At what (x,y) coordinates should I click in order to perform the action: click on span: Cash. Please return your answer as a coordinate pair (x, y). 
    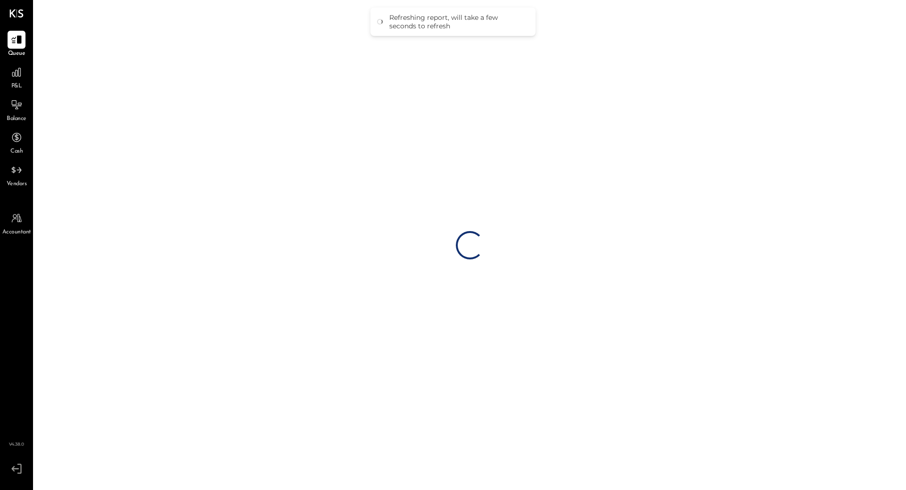
    Looking at the image, I should click on (17, 152).